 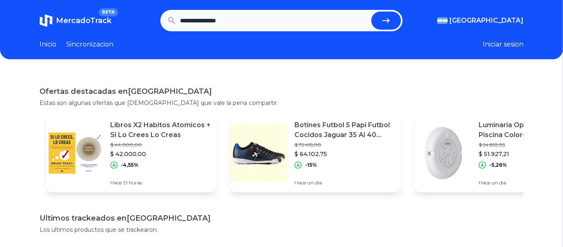 What do you see at coordinates (345, 154) in the screenshot?
I see `p: $ 64.102,75` at bounding box center [345, 154].